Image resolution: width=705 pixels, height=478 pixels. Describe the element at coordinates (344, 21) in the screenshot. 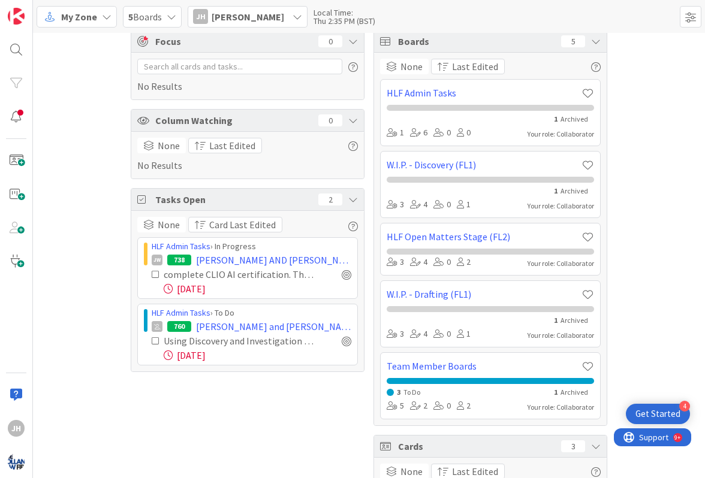

I see `div: Thu 2:35 PM (BST)` at that location.